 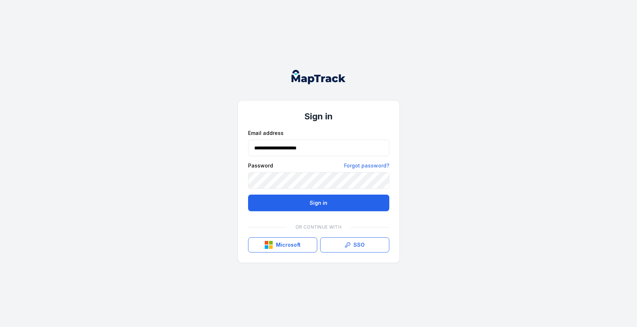 What do you see at coordinates (319, 117) in the screenshot?
I see `h1: Sign in` at bounding box center [319, 117].